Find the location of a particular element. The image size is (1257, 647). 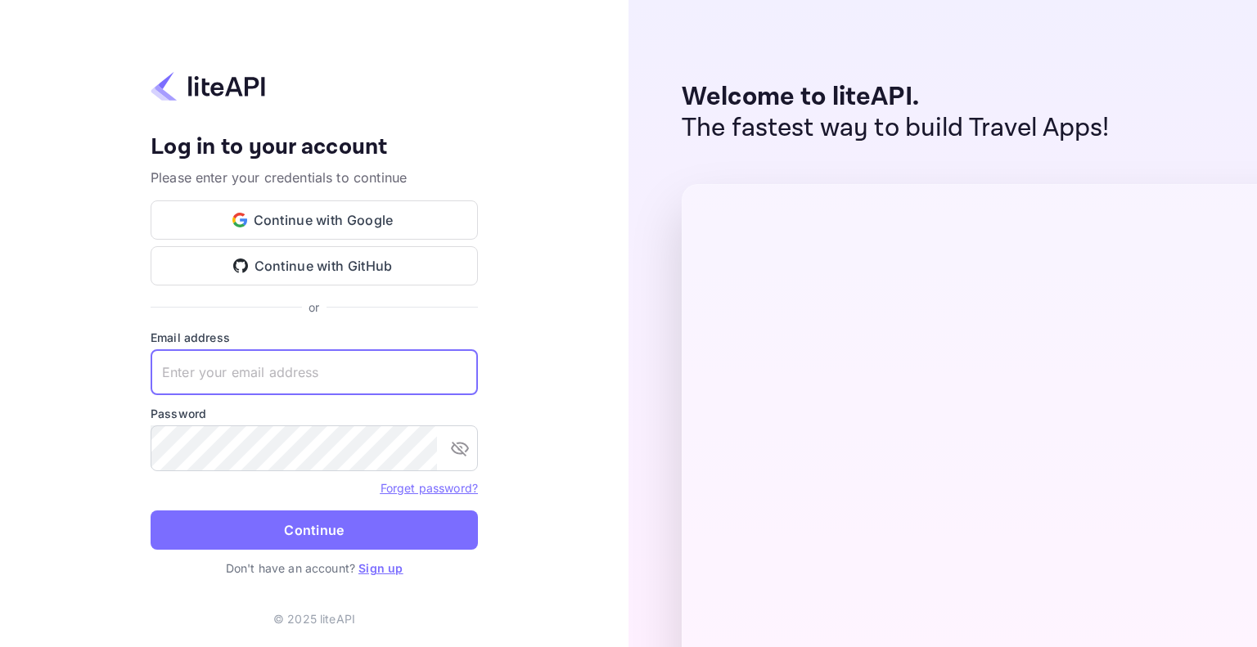

p: The fastest way to build Travel Apps! is located at coordinates (895, 128).